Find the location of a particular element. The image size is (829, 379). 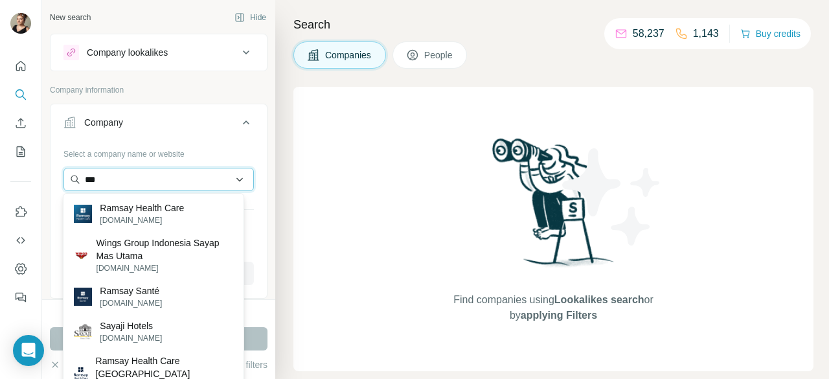

button: Enrich CSV is located at coordinates (21, 123).